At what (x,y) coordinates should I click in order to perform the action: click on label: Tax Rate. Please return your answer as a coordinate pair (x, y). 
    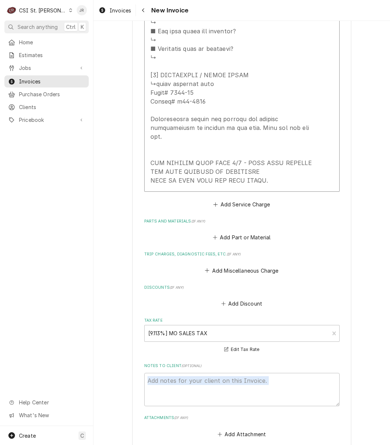
    Looking at the image, I should click on (242, 320).